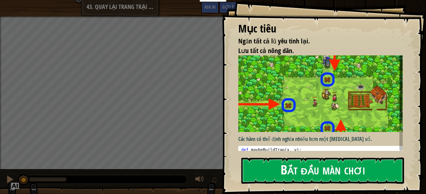  What do you see at coordinates (322, 171) in the screenshot?
I see `button: Bắt đầu màn chơi` at bounding box center [322, 171].